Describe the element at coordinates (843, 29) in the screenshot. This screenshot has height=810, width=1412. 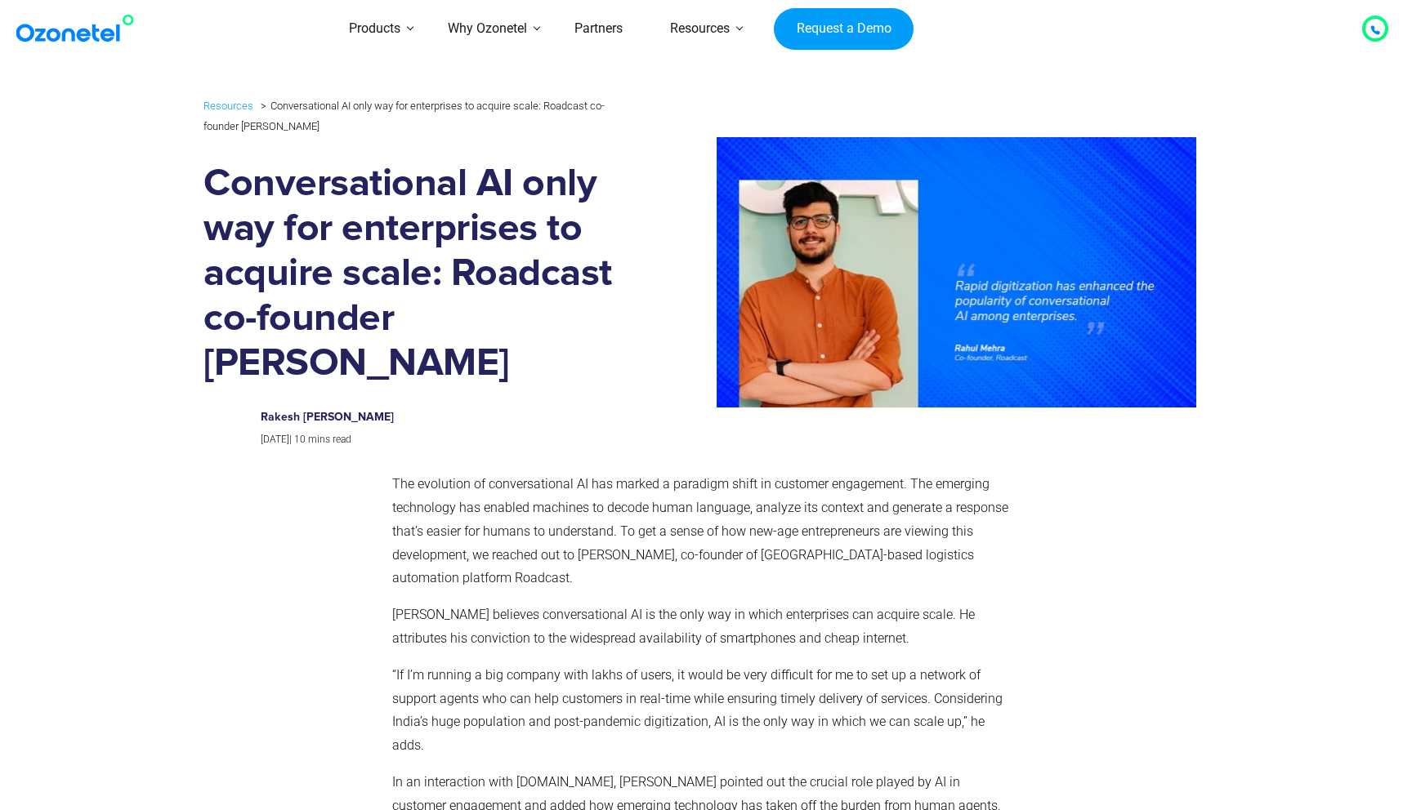
I see `a: Request a Demo` at that location.